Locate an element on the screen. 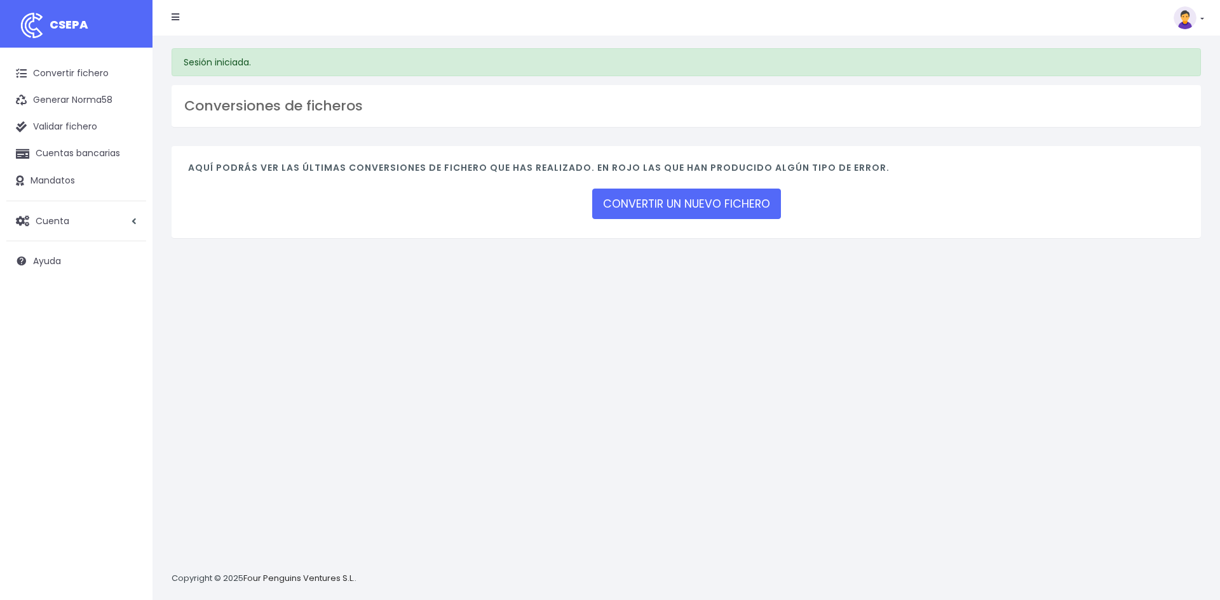 The image size is (1220, 600). a: Ayuda is located at coordinates (76, 261).